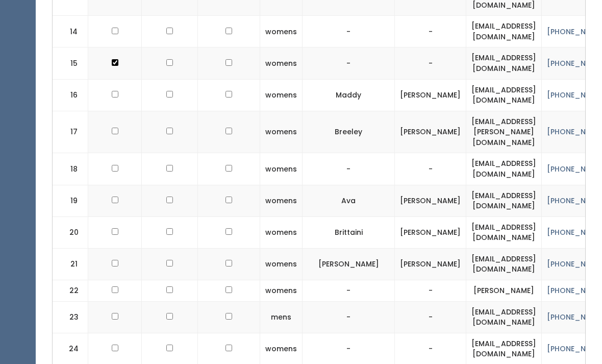 Image resolution: width=602 pixels, height=364 pixels. What do you see at coordinates (281, 317) in the screenshot?
I see `td: mens` at bounding box center [281, 317].